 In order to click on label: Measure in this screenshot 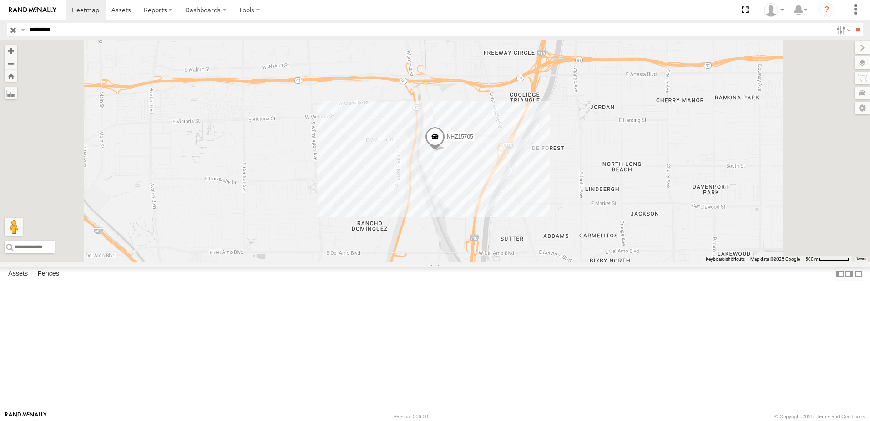, I will do `click(11, 93)`.